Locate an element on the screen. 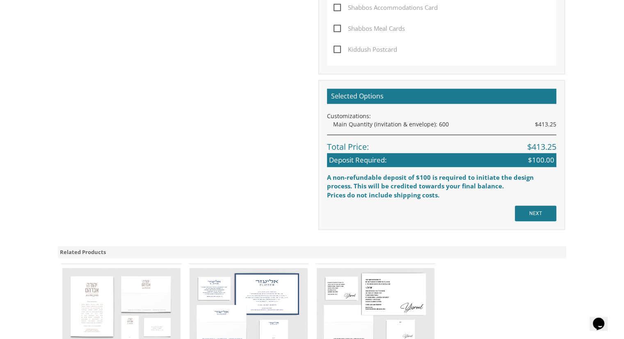 This screenshot has height=339, width=624. div: Prices do not include shipping costs. is located at coordinates (442, 195).